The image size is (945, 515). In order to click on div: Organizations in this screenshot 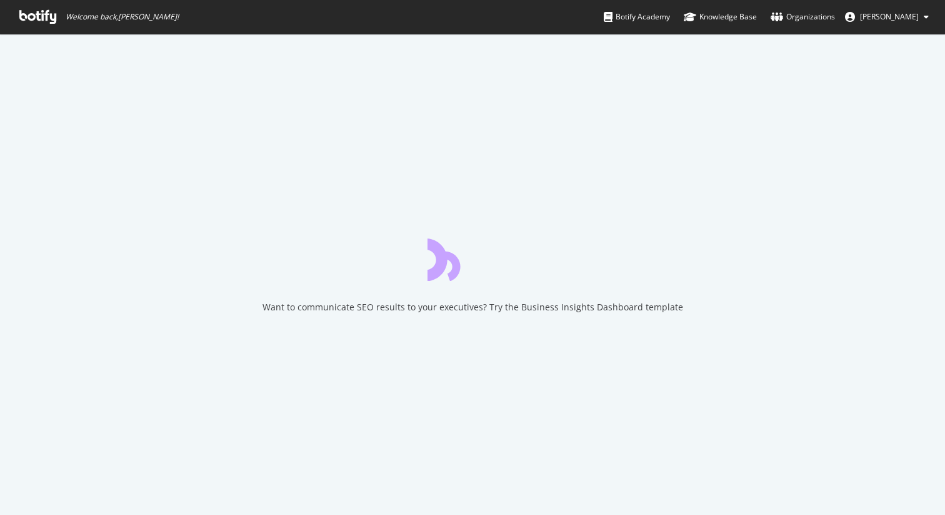, I will do `click(803, 17)`.